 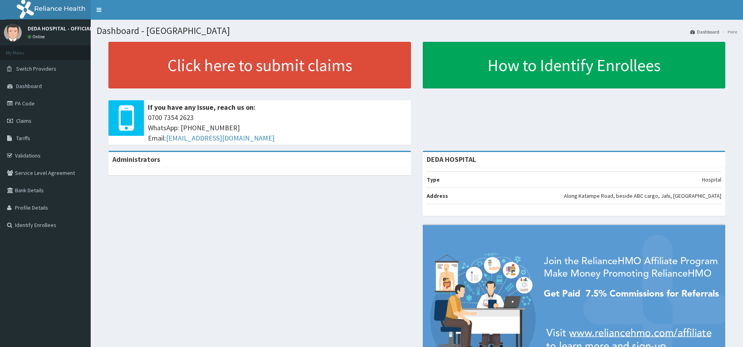 I want to click on b: Administrators, so click(x=136, y=159).